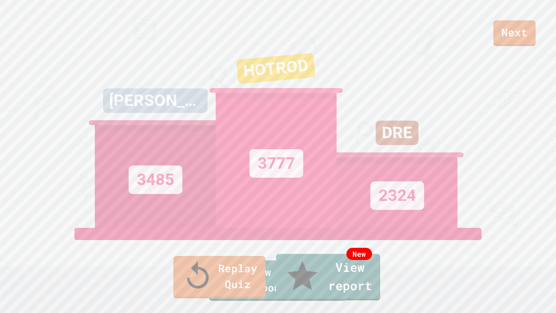 This screenshot has height=313, width=556. What do you see at coordinates (276, 163) in the screenshot?
I see `div: 3777` at bounding box center [276, 163].